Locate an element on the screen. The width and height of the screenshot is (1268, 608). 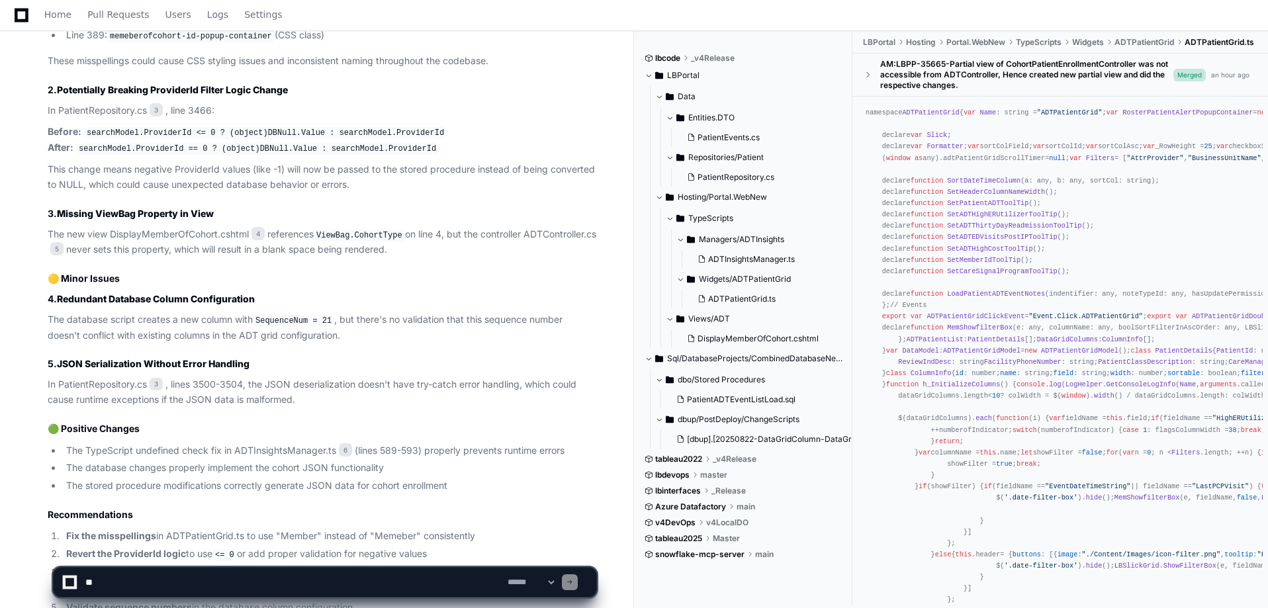
button: Repositories/Patient is located at coordinates (754, 157).